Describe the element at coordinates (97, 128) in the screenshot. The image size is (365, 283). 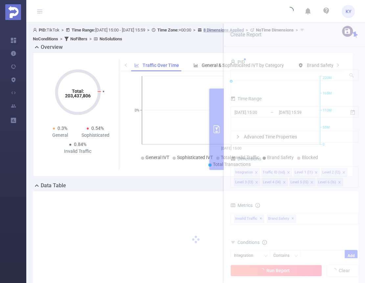
I see `span: 0.54%` at that location.